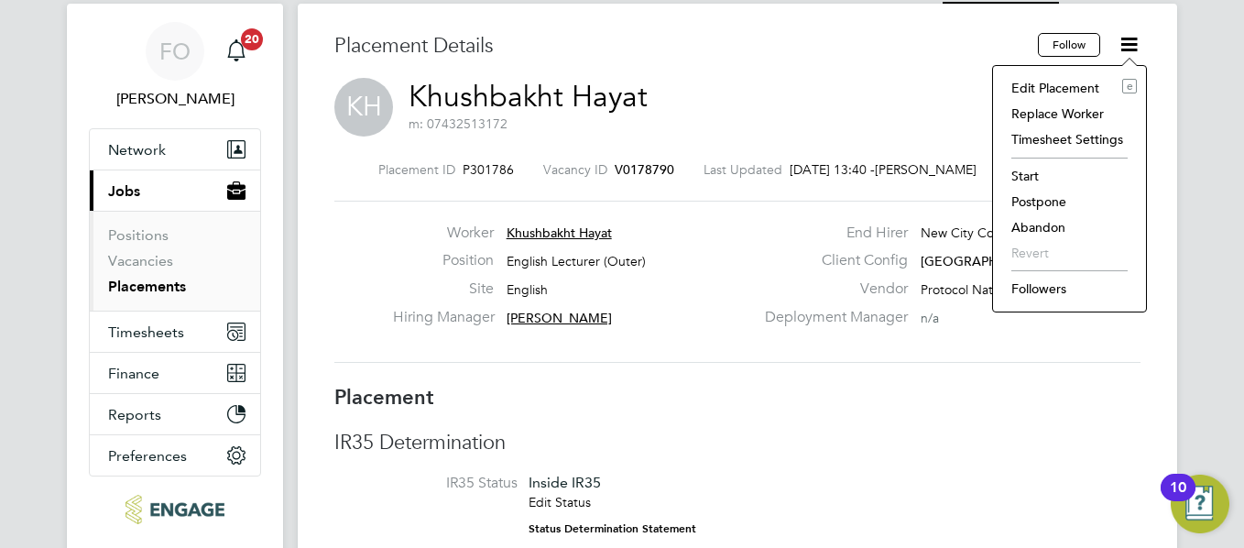  What do you see at coordinates (831, 260) in the screenshot?
I see `label: Client Config` at bounding box center [831, 260].